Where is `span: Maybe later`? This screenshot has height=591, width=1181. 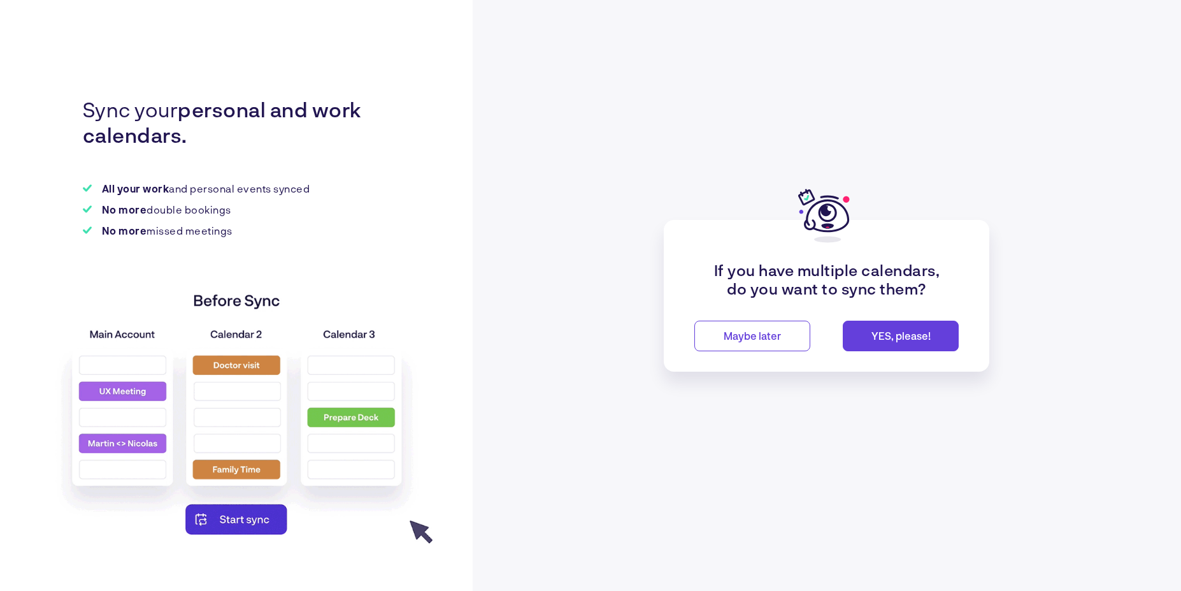
span: Maybe later is located at coordinates (752, 335).